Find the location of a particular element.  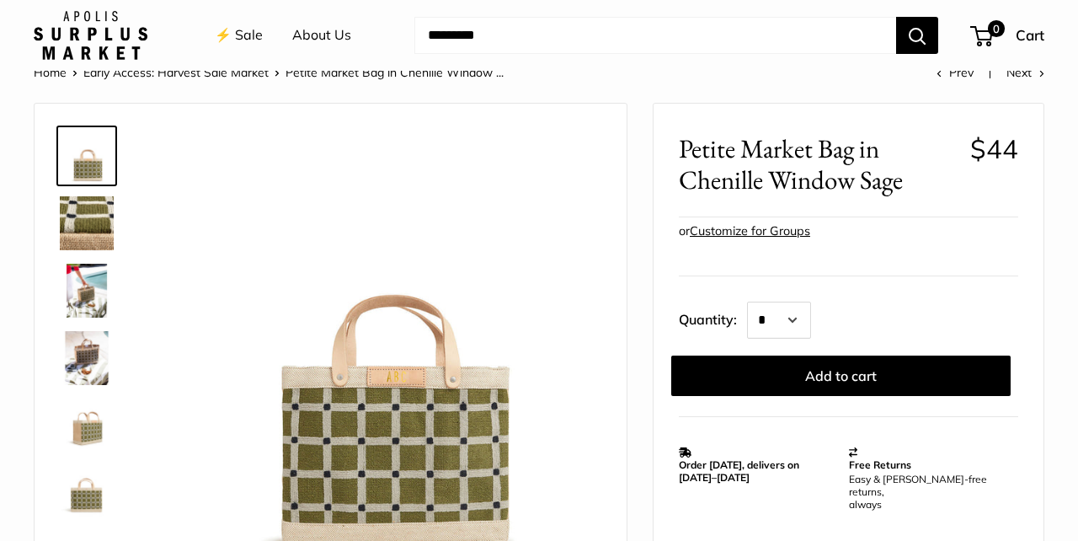

a: About Us is located at coordinates (322, 35).